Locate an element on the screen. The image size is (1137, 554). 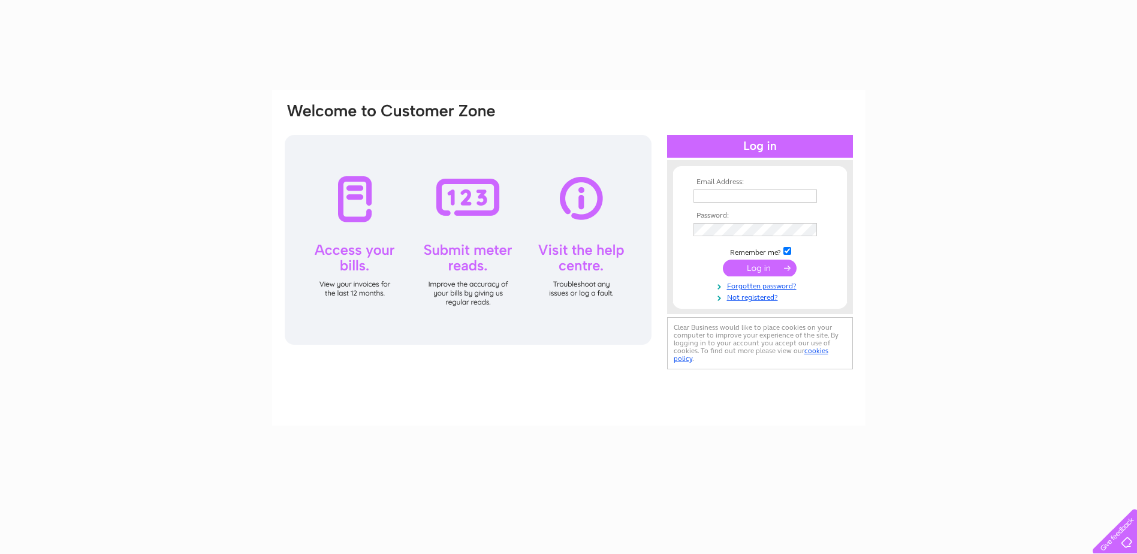
a: cookies policy is located at coordinates (751, 354).